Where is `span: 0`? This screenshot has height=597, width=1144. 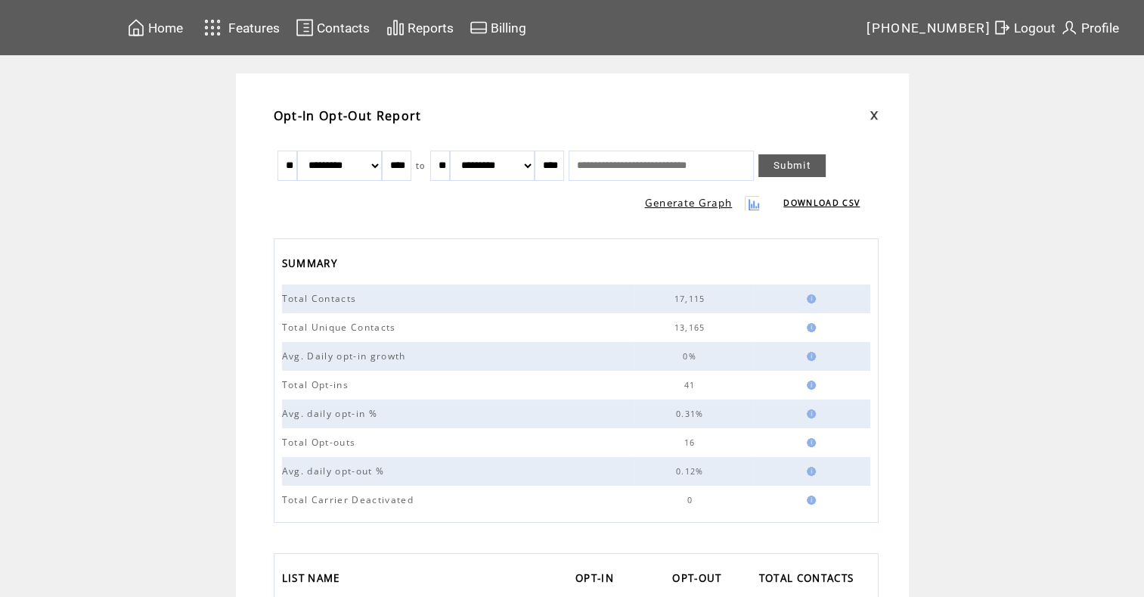
span: 0 is located at coordinates (691, 500).